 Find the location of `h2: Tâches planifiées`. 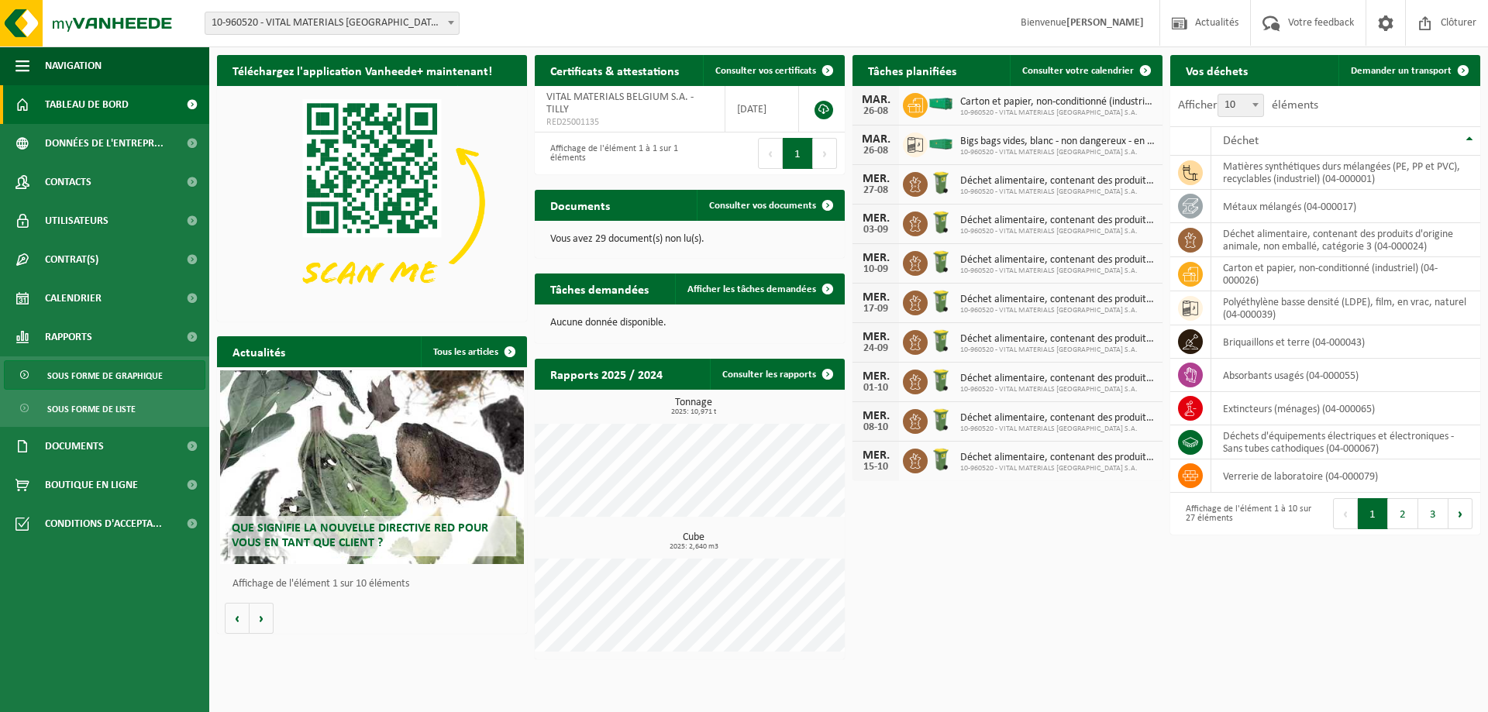

h2: Tâches planifiées is located at coordinates (912, 70).